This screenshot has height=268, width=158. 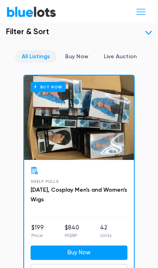 I want to click on p: Price, so click(x=37, y=236).